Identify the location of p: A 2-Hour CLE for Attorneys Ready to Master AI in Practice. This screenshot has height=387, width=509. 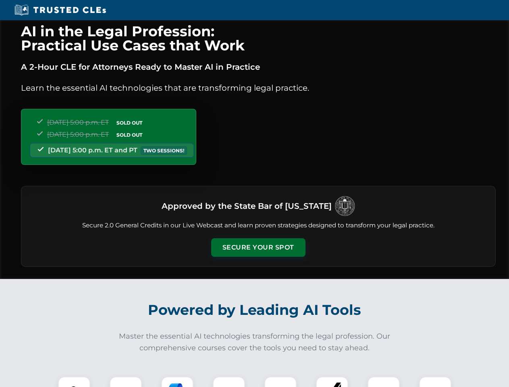
(258, 67).